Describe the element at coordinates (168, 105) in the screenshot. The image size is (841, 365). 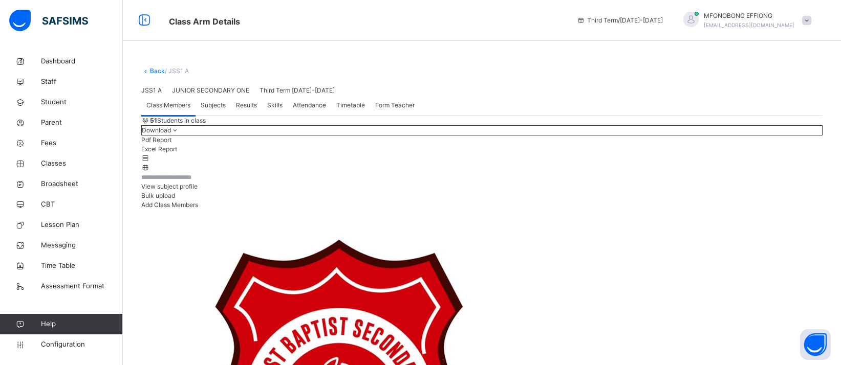
I see `span: Class Members` at that location.